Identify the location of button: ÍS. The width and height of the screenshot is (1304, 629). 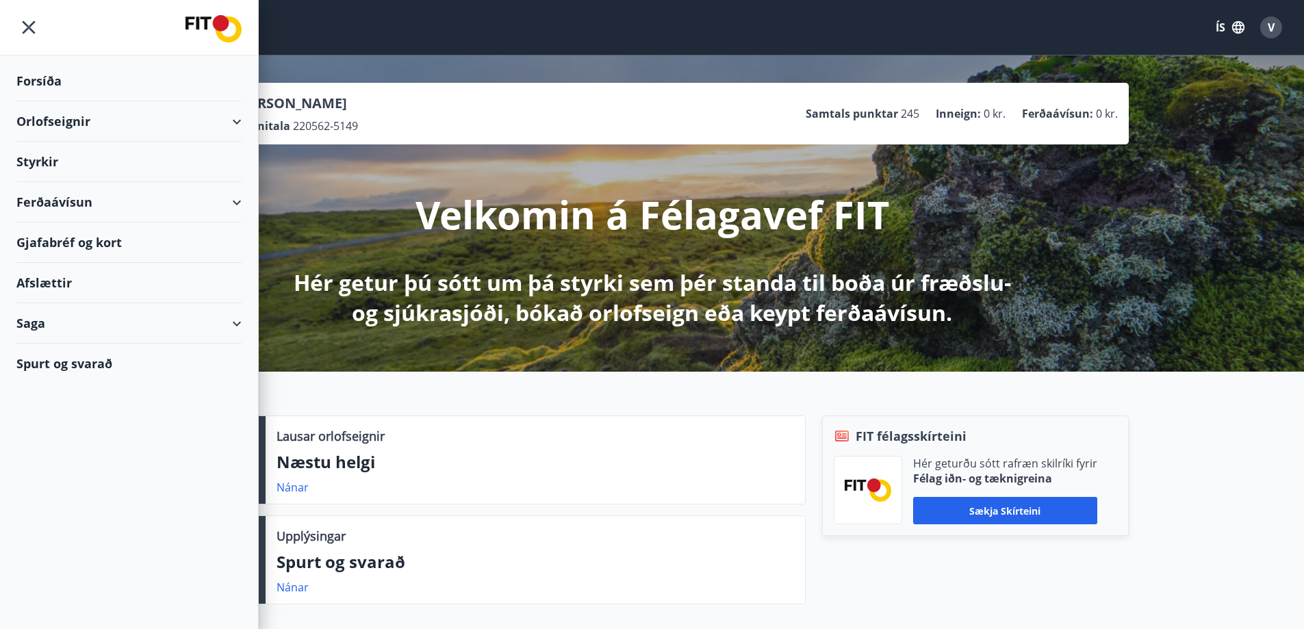
(1230, 27).